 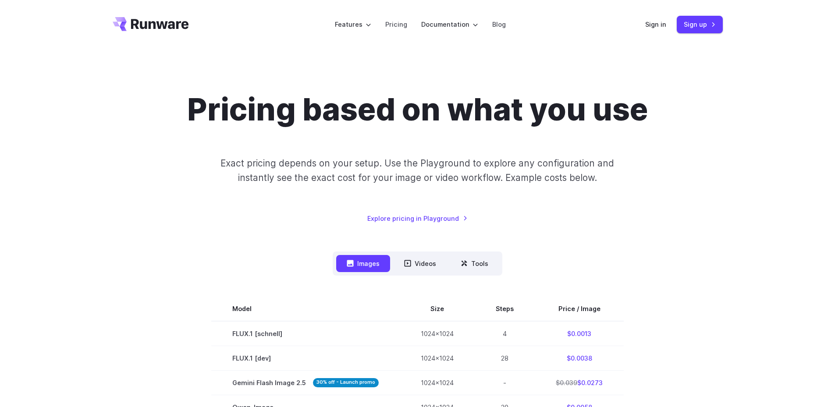 What do you see at coordinates (699, 24) in the screenshot?
I see `a: Sign up` at bounding box center [699, 24].